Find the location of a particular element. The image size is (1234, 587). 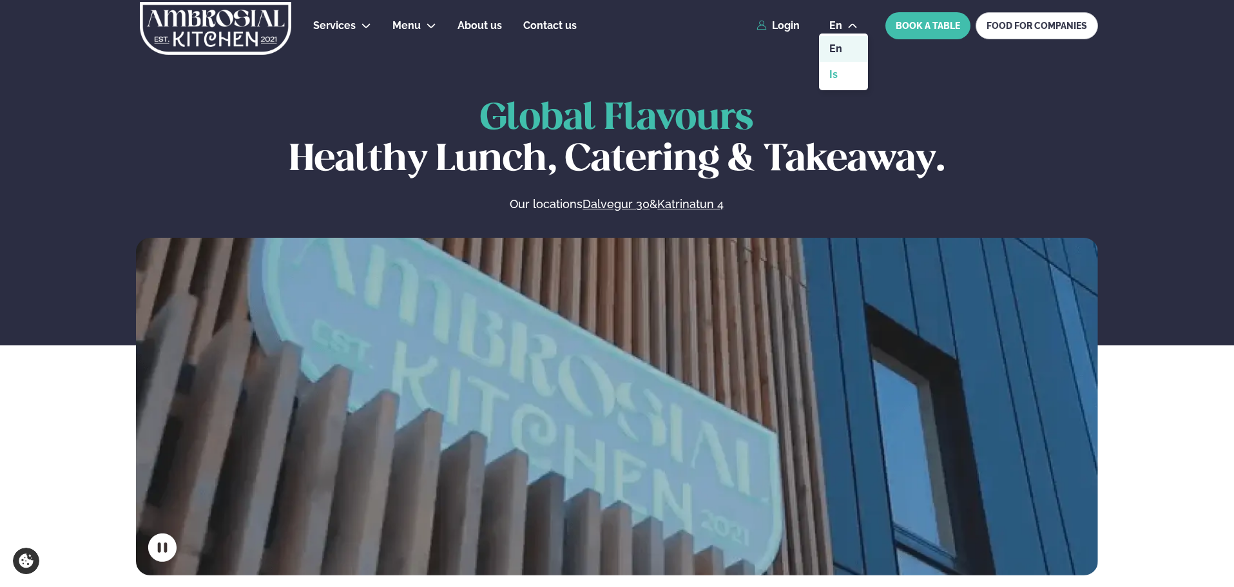

a: FOOD FOR COMPANIES is located at coordinates (1037, 26).